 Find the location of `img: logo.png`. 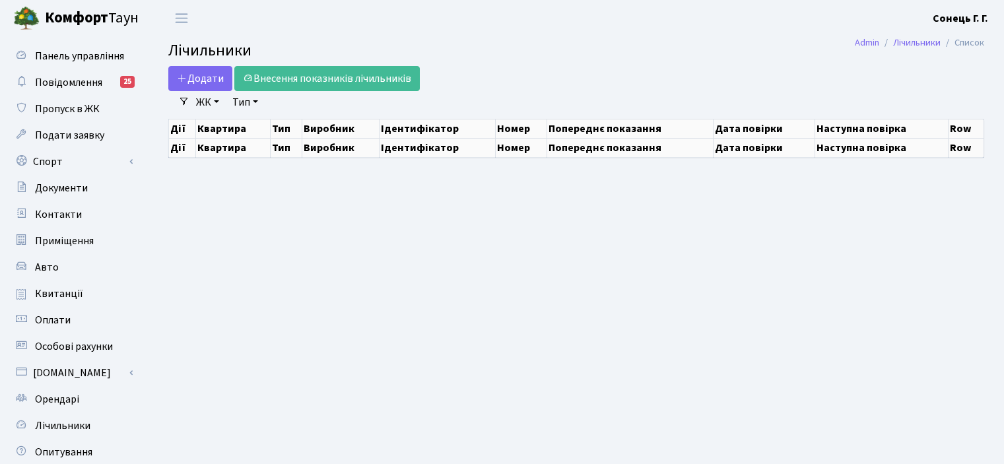

img: logo.png is located at coordinates (26, 18).